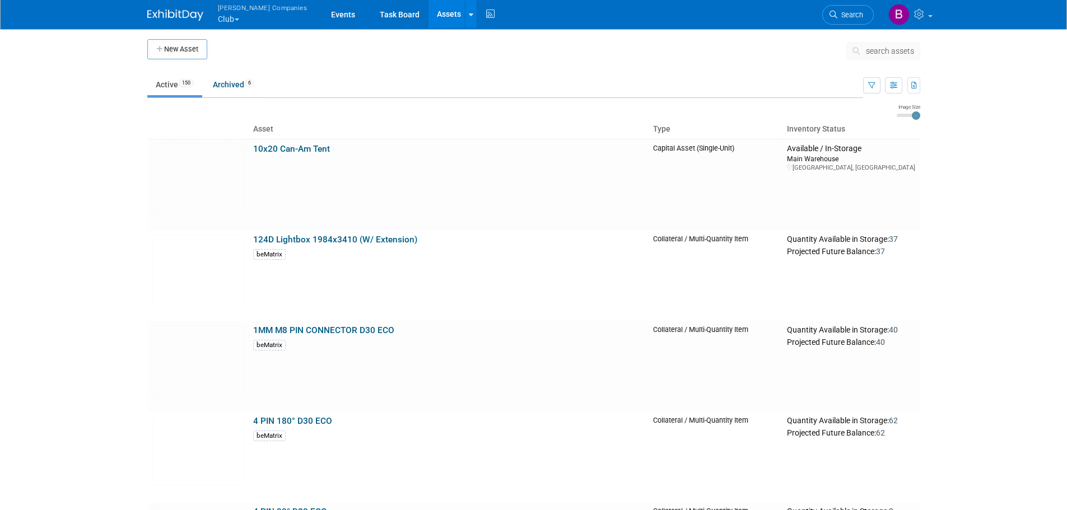 The height and width of the screenshot is (510, 1067). What do you see at coordinates (884, 51) in the screenshot?
I see `button: search assets` at bounding box center [884, 51].